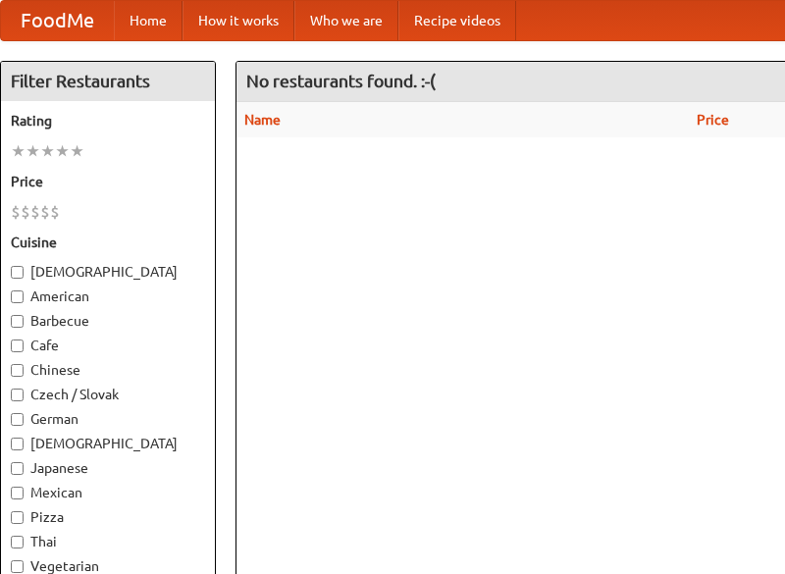 The width and height of the screenshot is (785, 574). Describe the element at coordinates (148, 21) in the screenshot. I see `a: Home` at that location.